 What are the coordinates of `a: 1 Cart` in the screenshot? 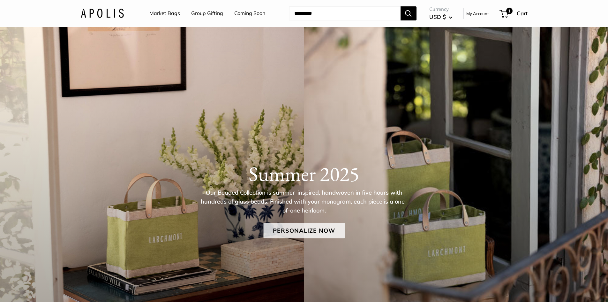 It's located at (514, 13).